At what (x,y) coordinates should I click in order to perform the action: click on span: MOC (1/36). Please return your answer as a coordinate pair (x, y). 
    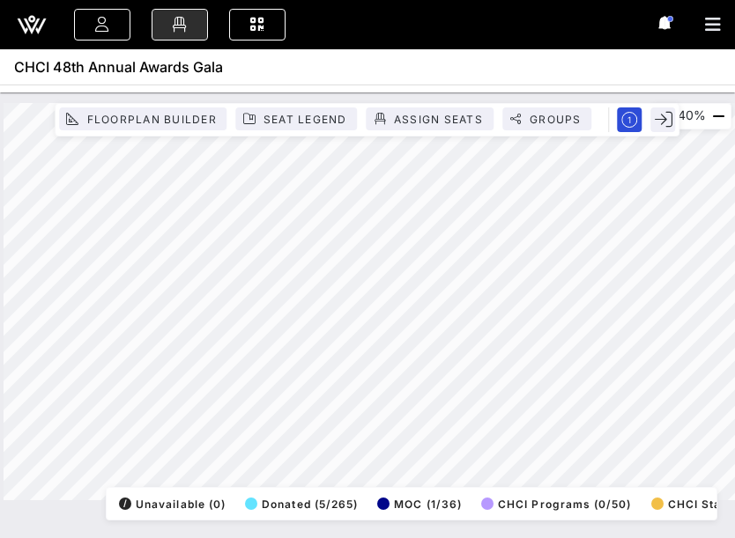
    Looking at the image, I should click on (419, 504).